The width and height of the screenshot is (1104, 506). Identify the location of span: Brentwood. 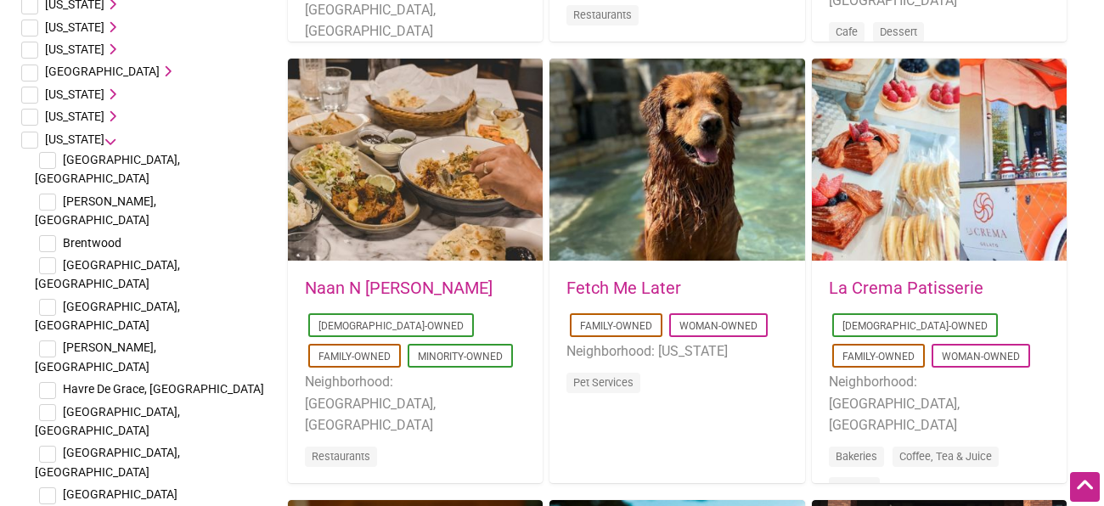
(92, 243).